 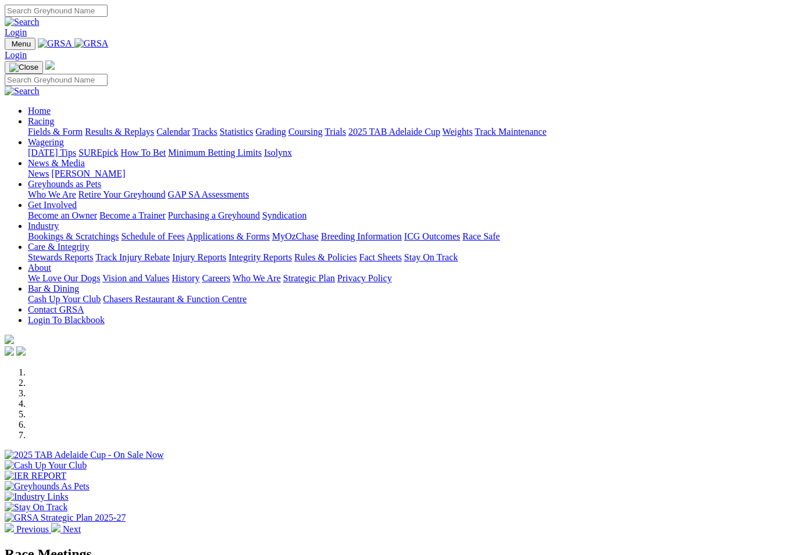 I want to click on a: News, so click(x=38, y=173).